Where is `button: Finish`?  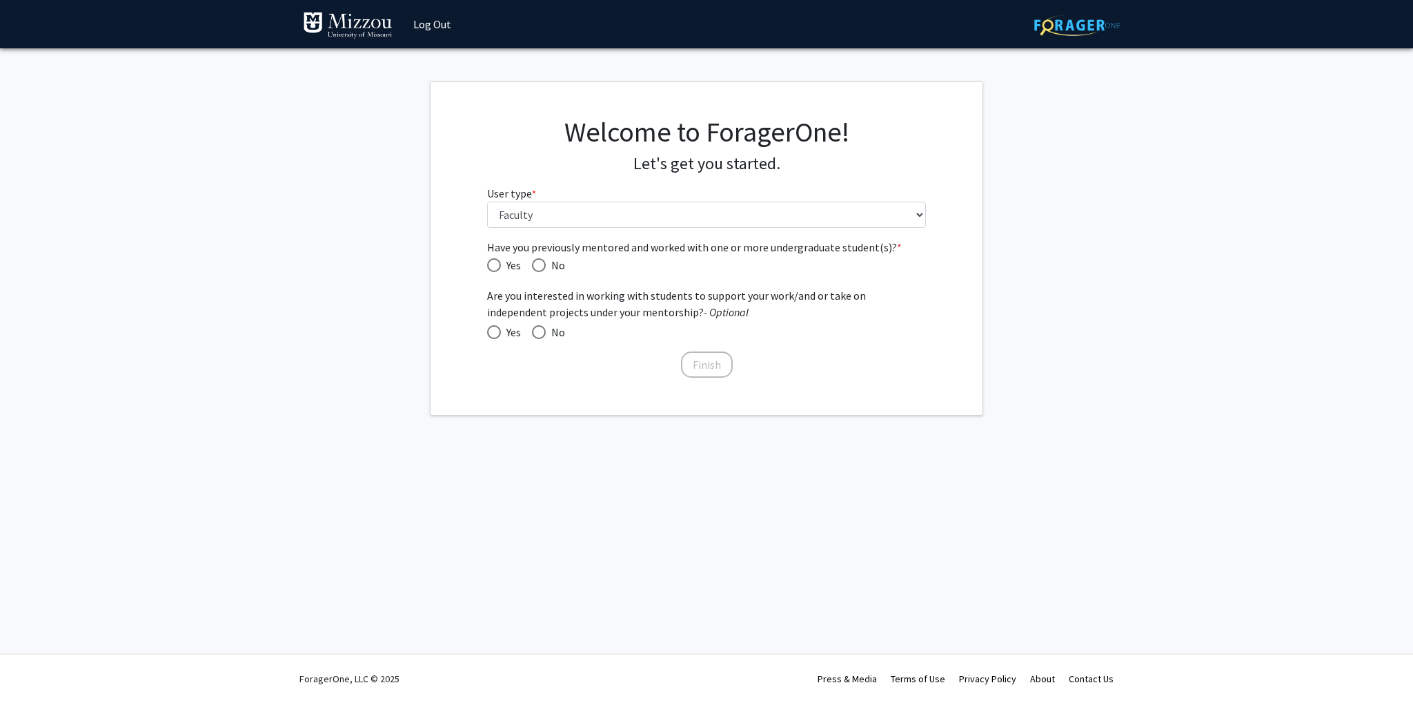
button: Finish is located at coordinates (707, 364).